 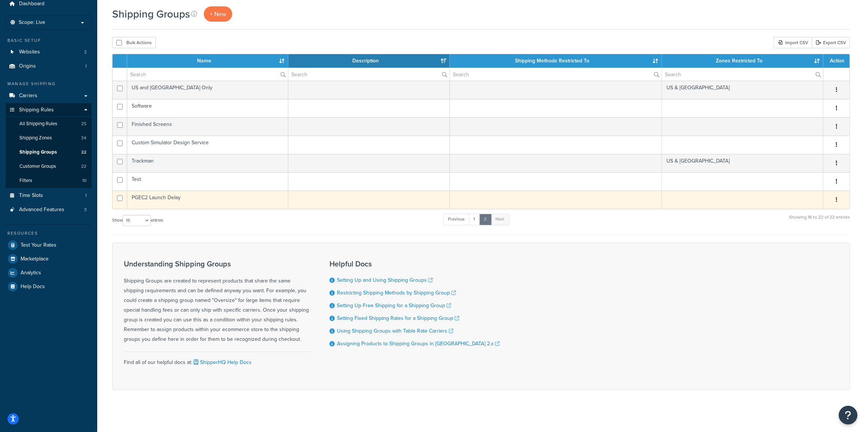 What do you see at coordinates (49, 124) in the screenshot?
I see `a: All Shipping Rules 25` at bounding box center [49, 124].